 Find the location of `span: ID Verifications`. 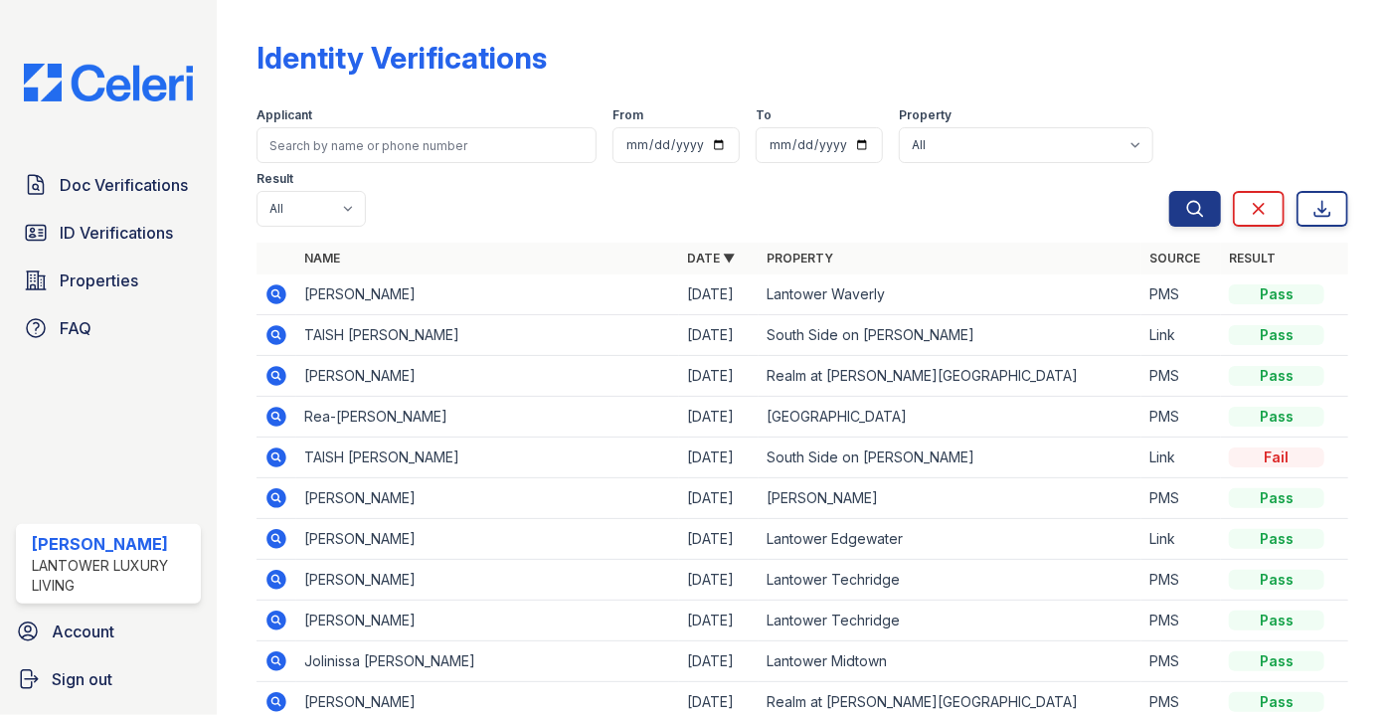

span: ID Verifications is located at coordinates (116, 233).